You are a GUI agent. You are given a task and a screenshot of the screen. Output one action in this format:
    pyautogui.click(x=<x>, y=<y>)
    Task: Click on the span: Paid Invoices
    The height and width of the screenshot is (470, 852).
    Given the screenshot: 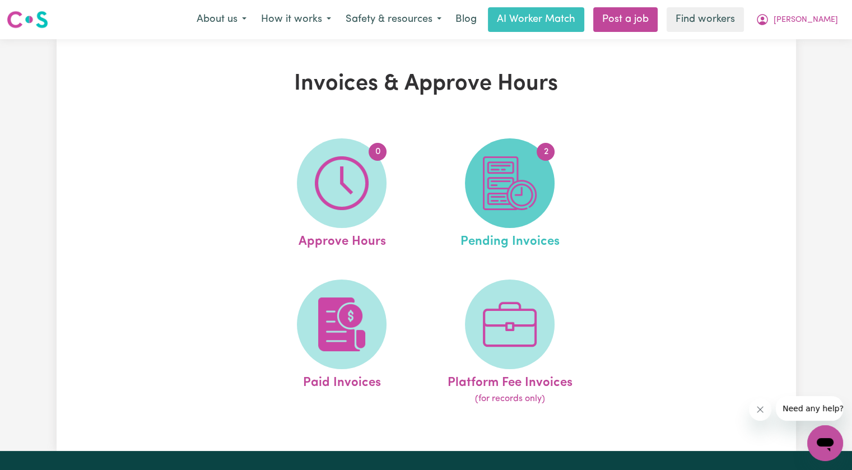 What is the action you would take?
    pyautogui.click(x=342, y=381)
    